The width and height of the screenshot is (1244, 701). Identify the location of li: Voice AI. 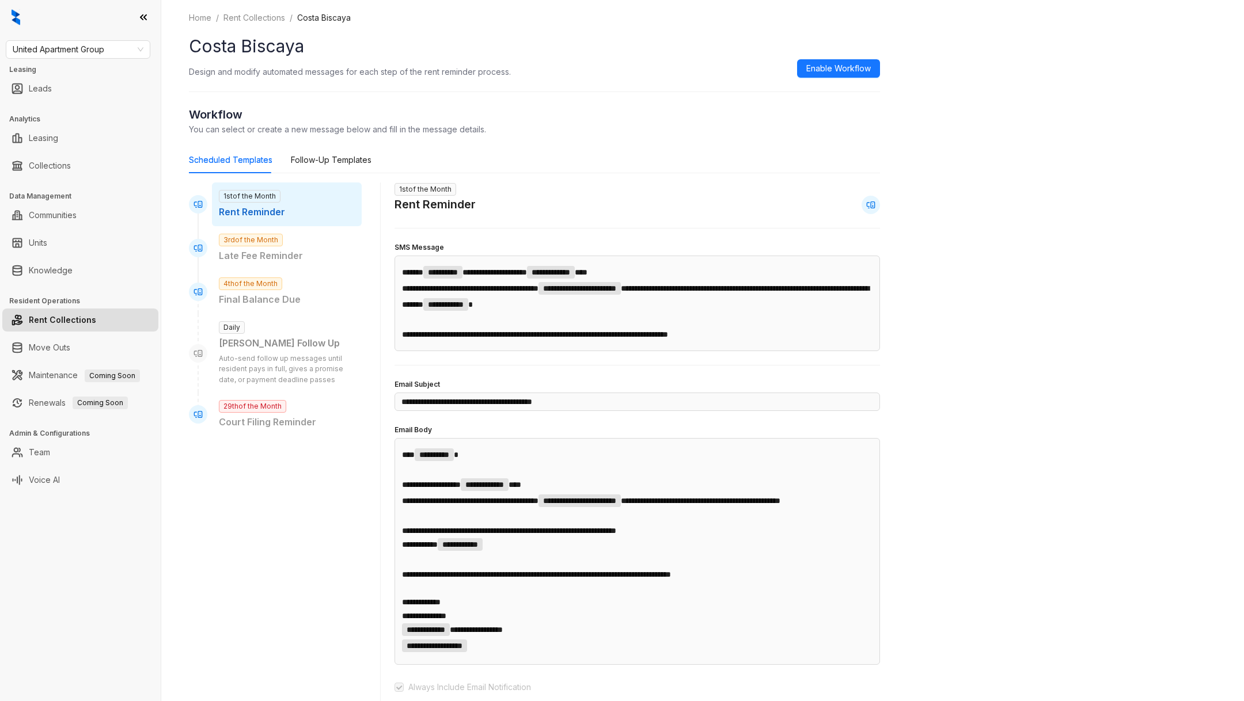
(80, 480).